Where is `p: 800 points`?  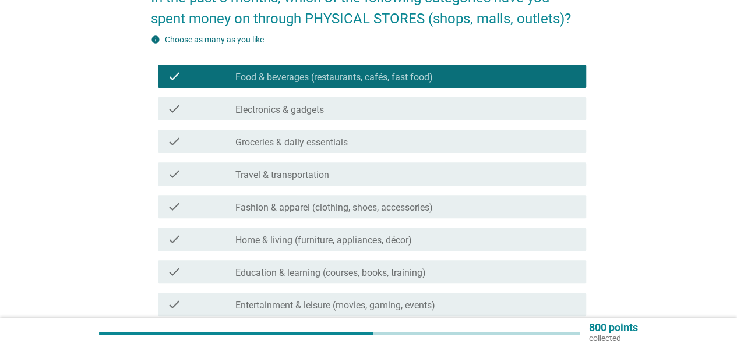
p: 800 points is located at coordinates (613, 328).